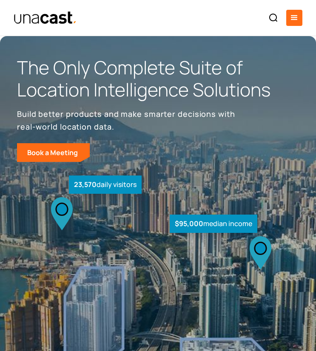  I want to click on strong: 23,570, so click(85, 184).